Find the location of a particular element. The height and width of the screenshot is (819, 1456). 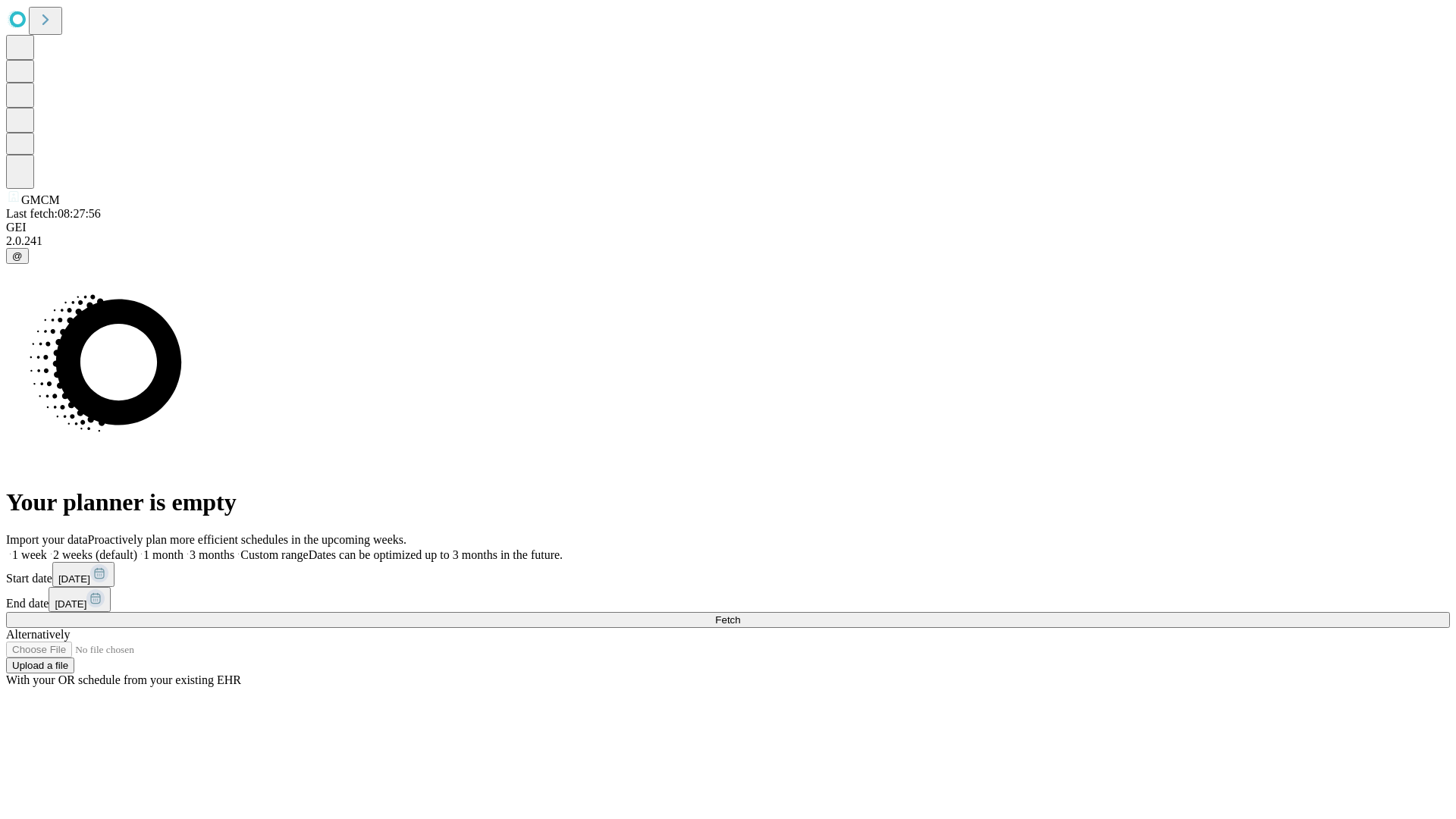

span: 1 month is located at coordinates (163, 555).